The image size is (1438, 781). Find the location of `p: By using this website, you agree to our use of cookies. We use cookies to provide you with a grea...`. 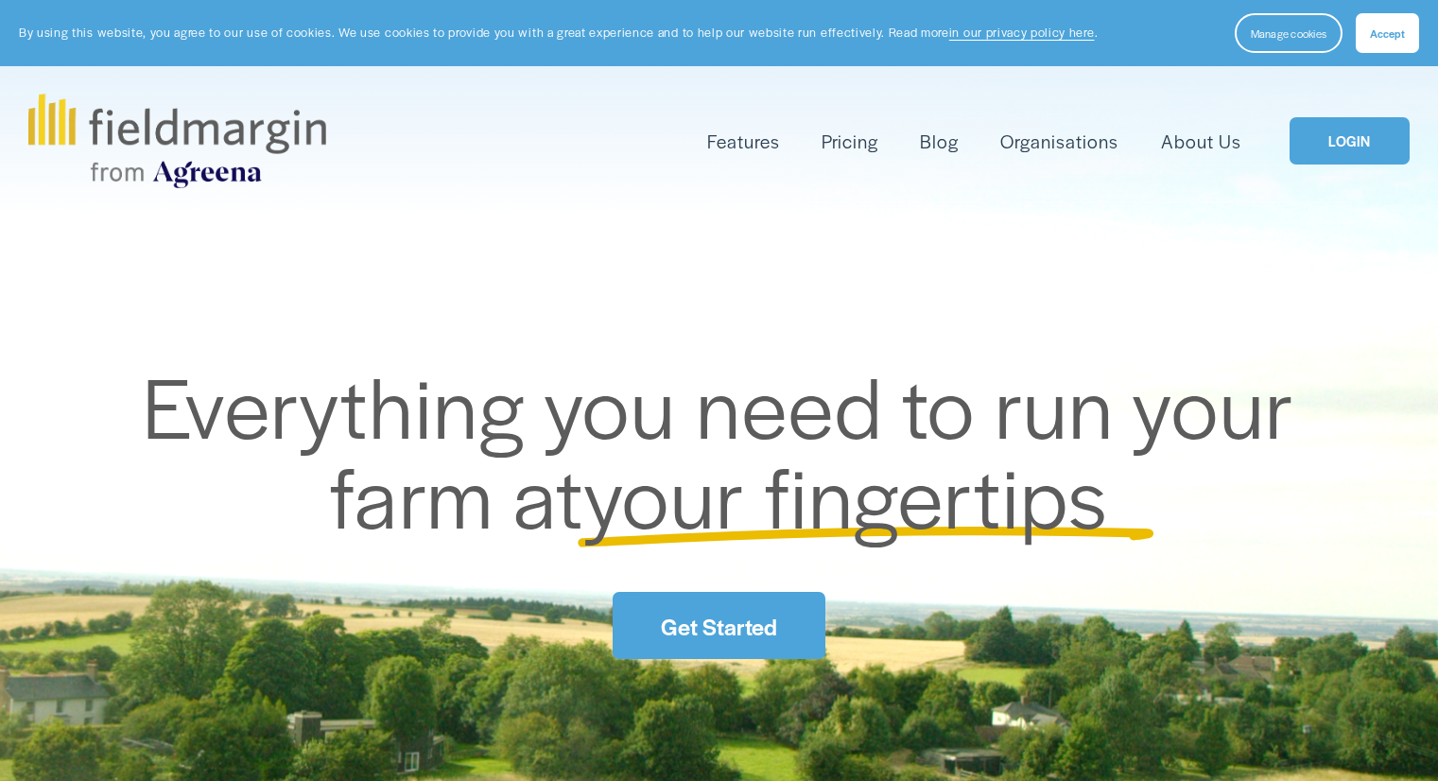

p: By using this website, you agree to our use of cookies. We use cookies to provide you with a grea... is located at coordinates (558, 32).